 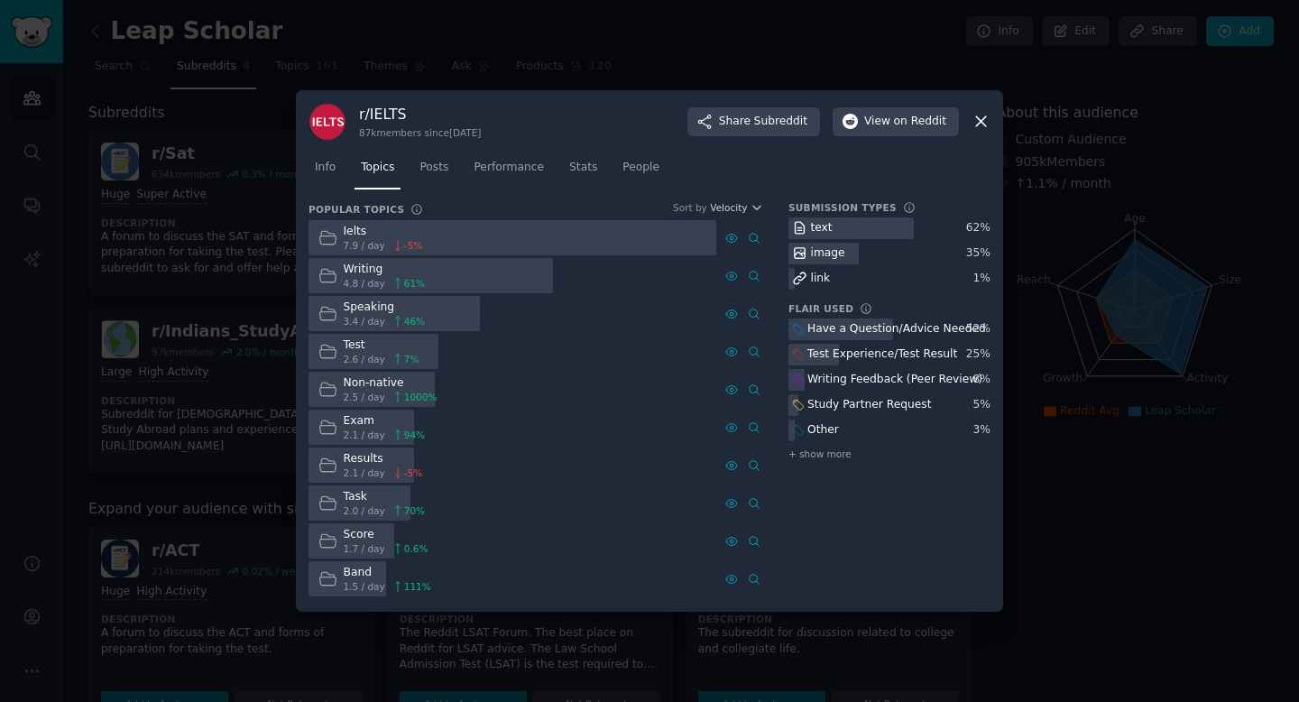 I want to click on span: 111 %, so click(x=418, y=587).